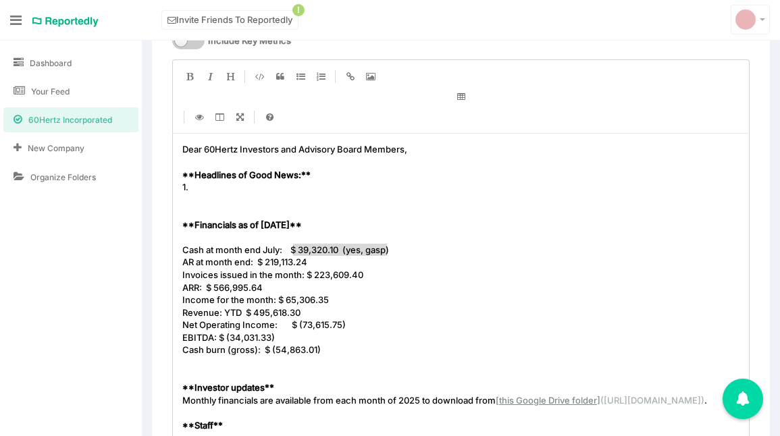 The height and width of the screenshot is (436, 780). Describe the element at coordinates (240, 117) in the screenshot. I see `button: Toggle Fullscreen` at that location.